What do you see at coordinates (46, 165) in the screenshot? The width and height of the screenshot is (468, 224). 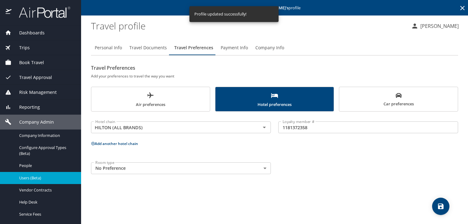 I see `span: People` at bounding box center [46, 165].